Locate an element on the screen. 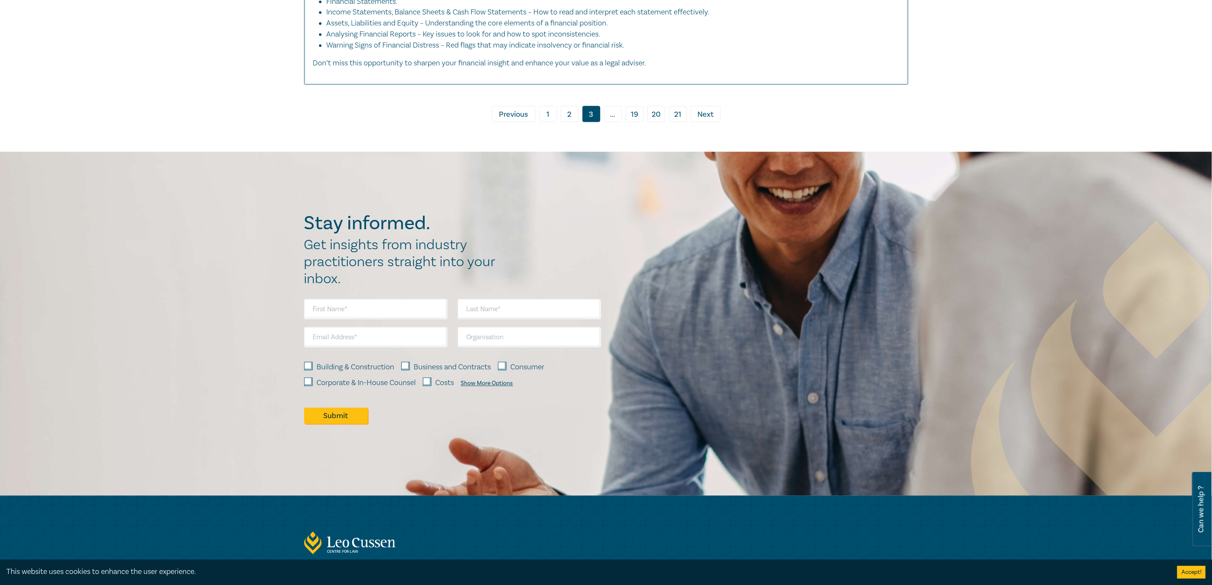 The image size is (1212, 585). label: Business and Contracts is located at coordinates (453, 367).